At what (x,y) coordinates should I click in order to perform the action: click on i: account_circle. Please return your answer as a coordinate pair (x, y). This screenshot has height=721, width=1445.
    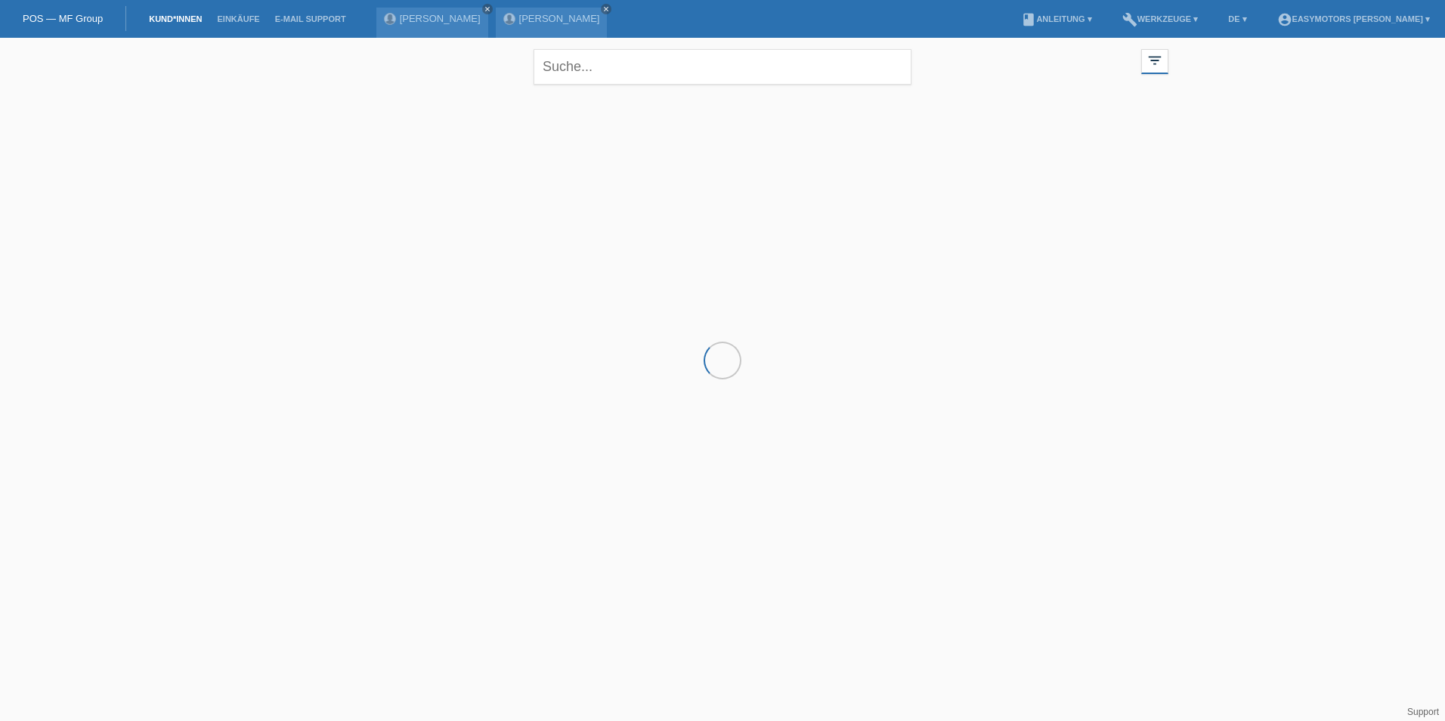
    Looking at the image, I should click on (1285, 20).